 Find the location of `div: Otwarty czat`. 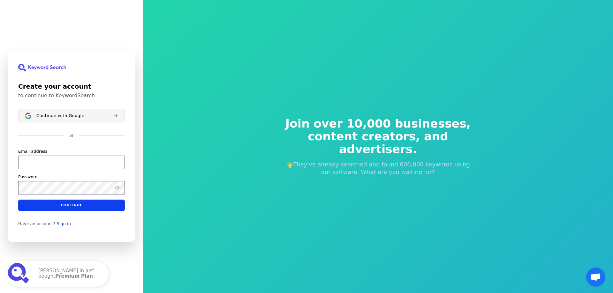

div: Otwarty czat is located at coordinates (596, 278).